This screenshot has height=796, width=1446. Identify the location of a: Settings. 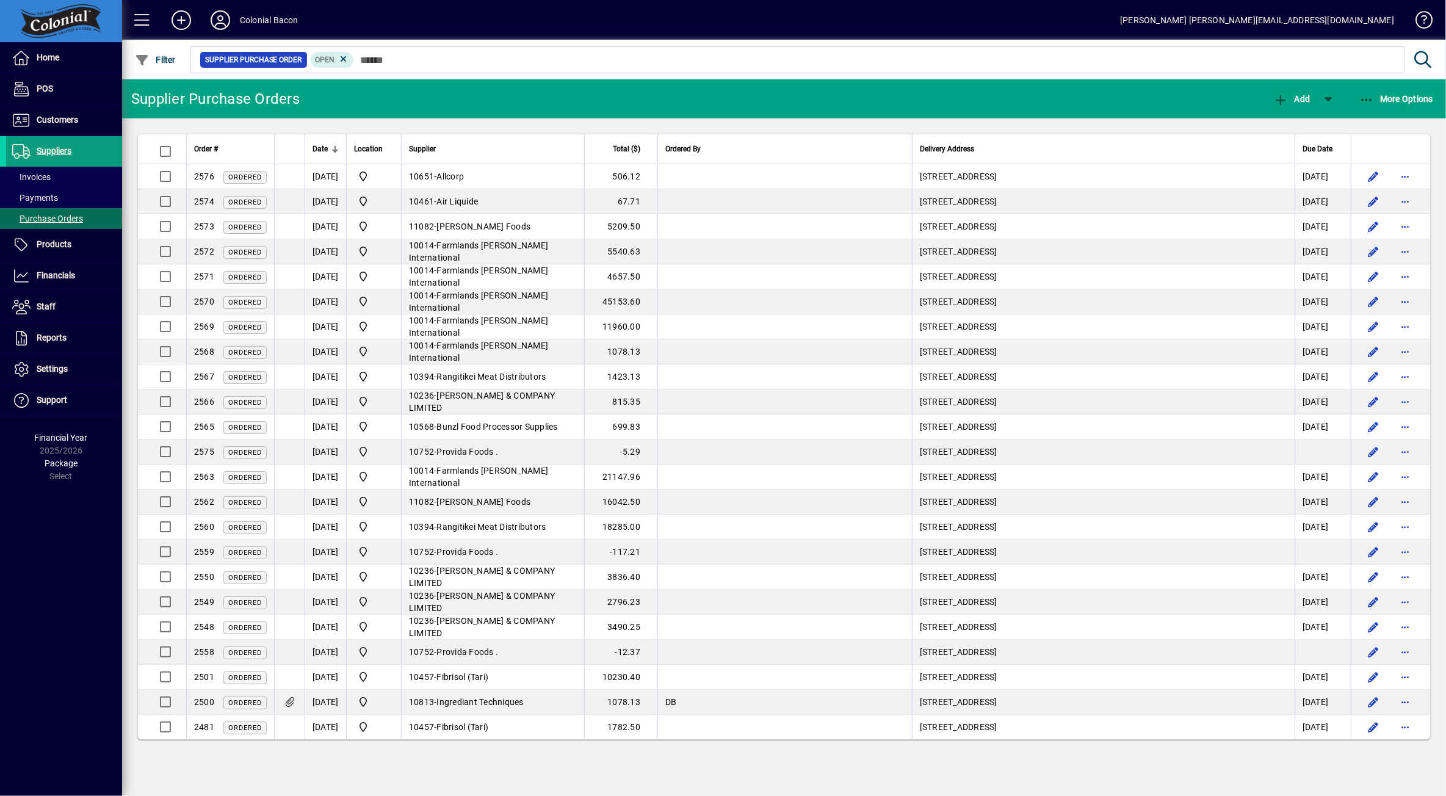
(64, 369).